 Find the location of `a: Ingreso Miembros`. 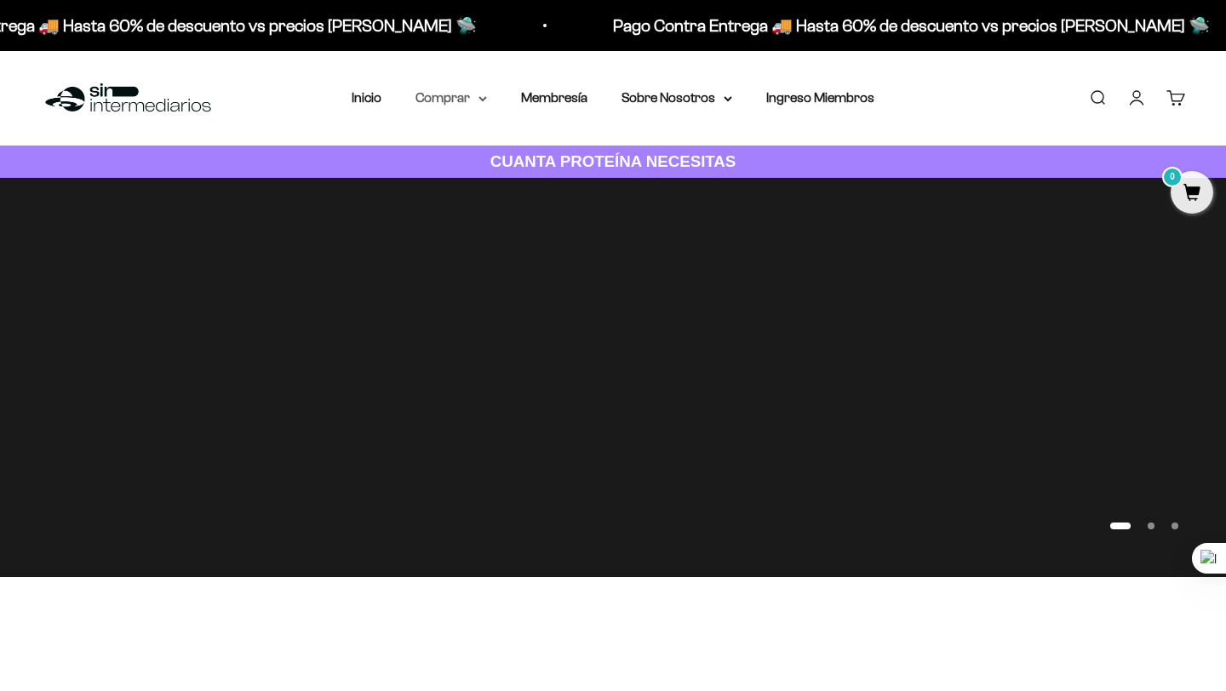

a: Ingreso Miembros is located at coordinates (820, 97).